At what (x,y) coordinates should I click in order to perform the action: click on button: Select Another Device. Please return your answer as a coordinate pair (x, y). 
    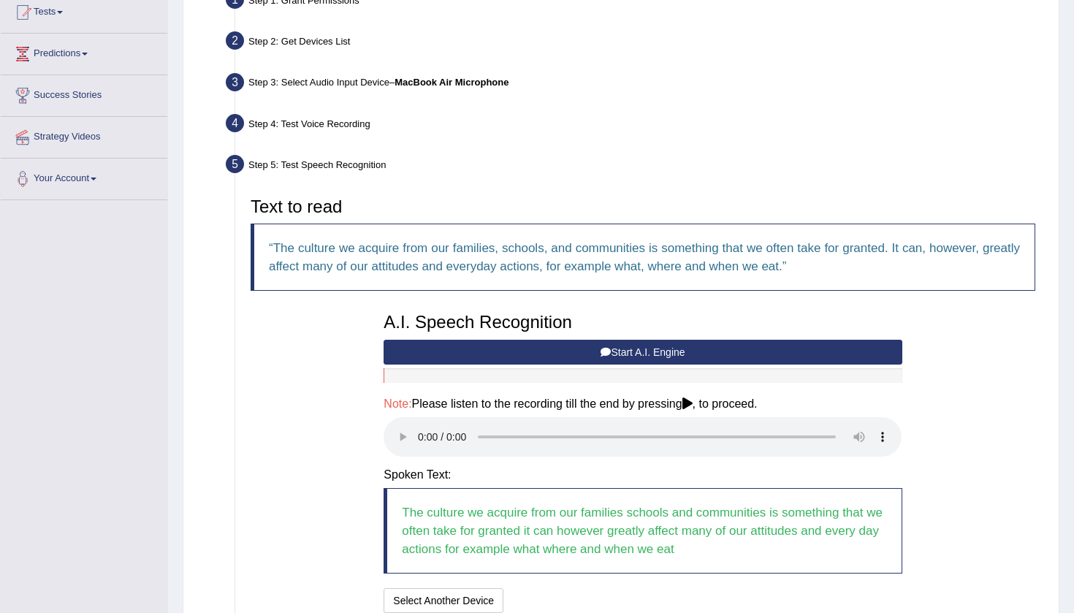
    Looking at the image, I should click on (443, 600).